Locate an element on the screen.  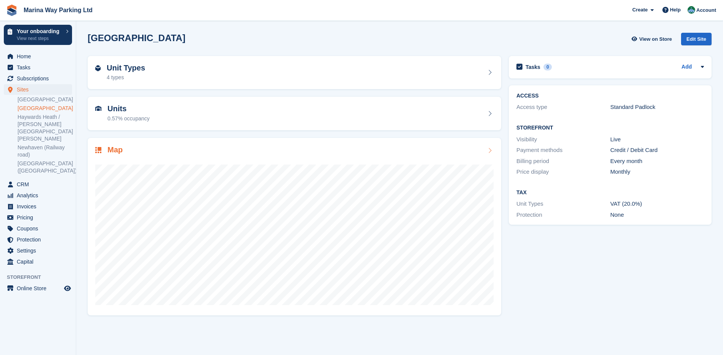
div: None is located at coordinates (657, 215).